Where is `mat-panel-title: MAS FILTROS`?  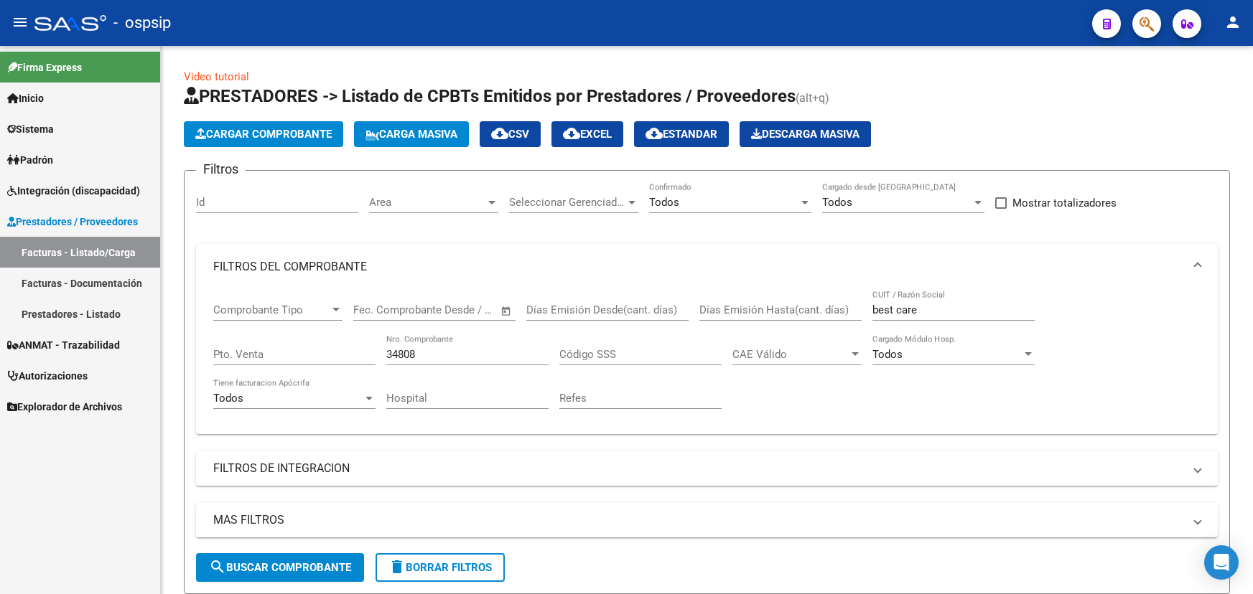 mat-panel-title: MAS FILTROS is located at coordinates (698, 520).